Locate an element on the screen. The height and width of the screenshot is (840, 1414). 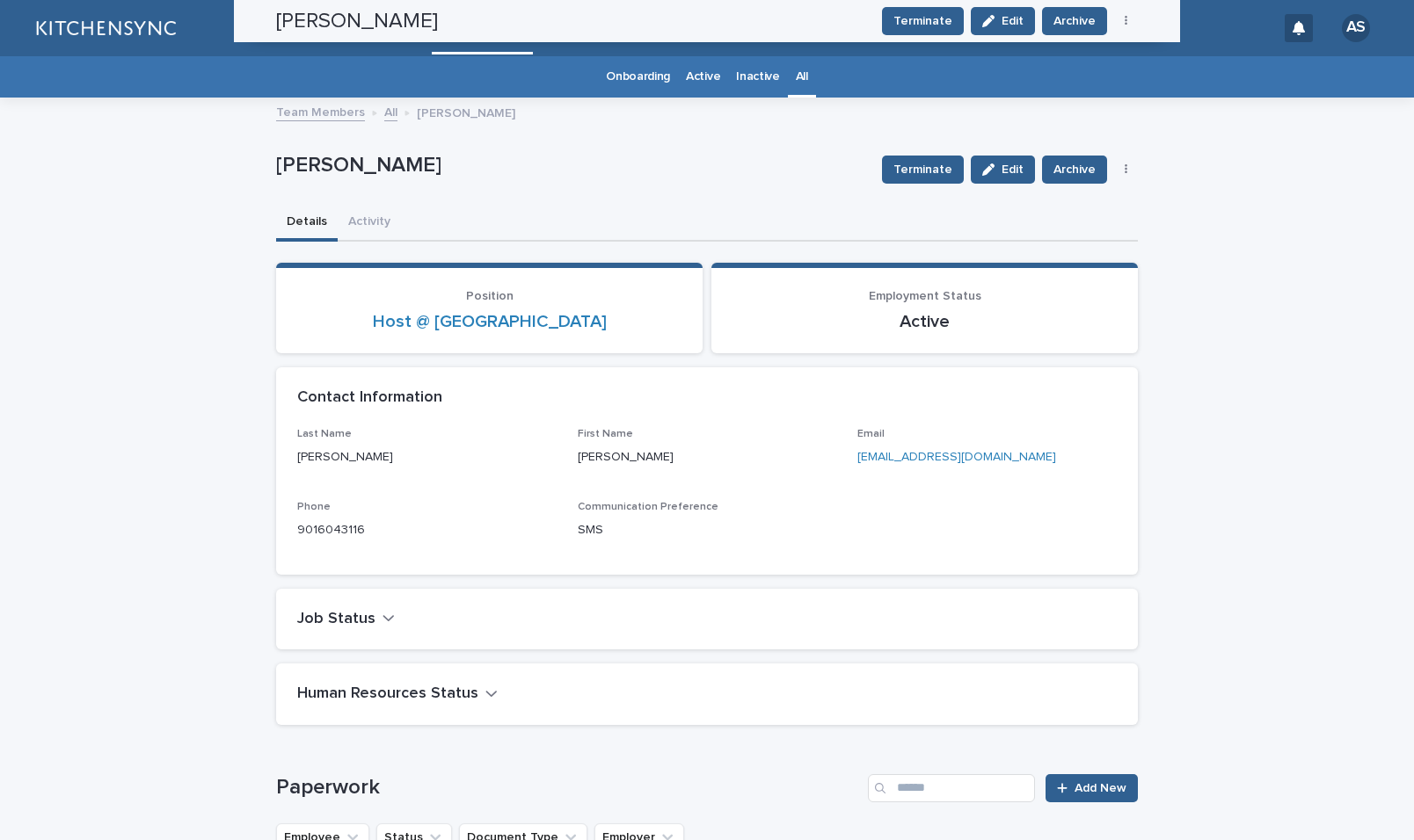
p: Active is located at coordinates (924, 322).